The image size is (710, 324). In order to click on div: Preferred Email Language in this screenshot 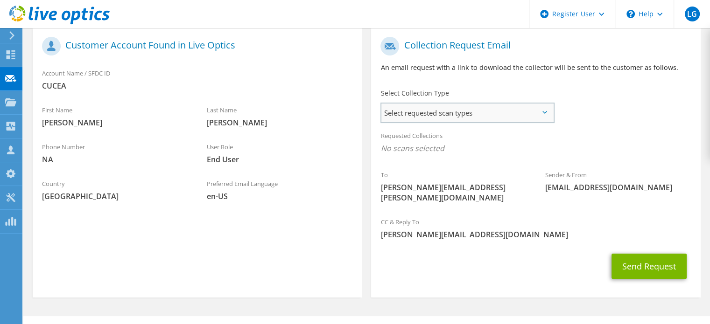, I will do `click(280, 190)`.